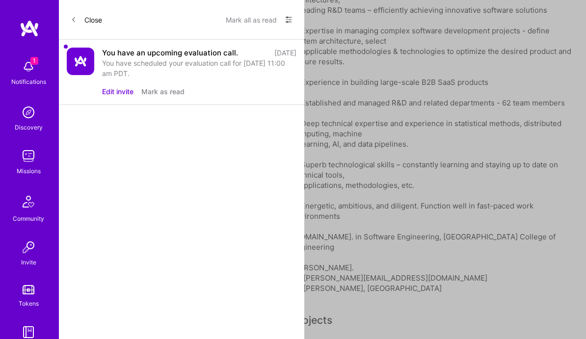 The image size is (586, 339). I want to click on div: Notifications, so click(28, 81).